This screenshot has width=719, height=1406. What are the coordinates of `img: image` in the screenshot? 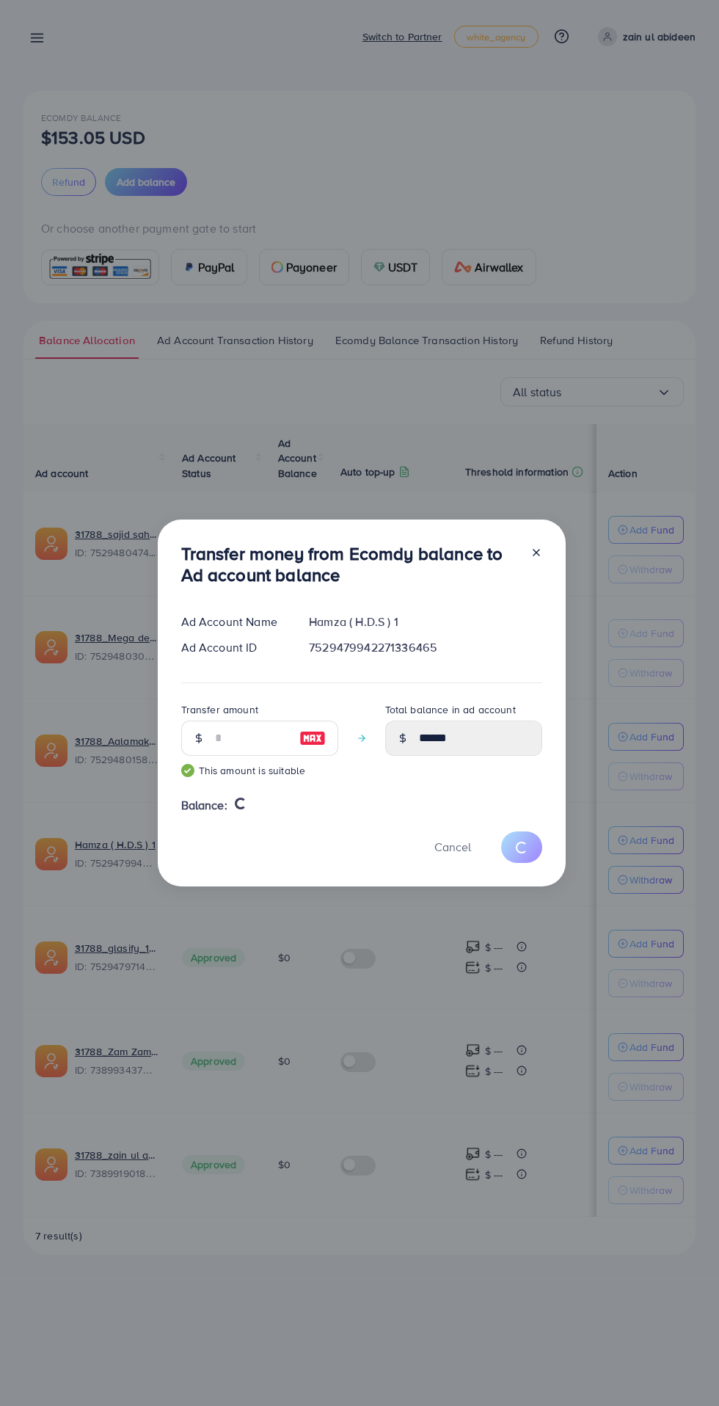 It's located at (313, 738).